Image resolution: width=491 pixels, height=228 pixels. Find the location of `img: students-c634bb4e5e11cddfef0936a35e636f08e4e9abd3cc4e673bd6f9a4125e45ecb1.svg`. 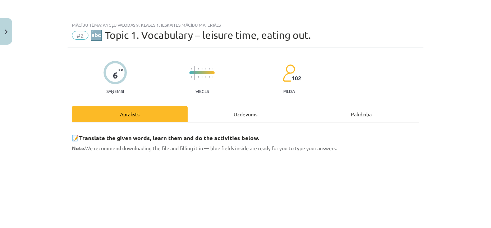

img: students-c634bb4e5e11cddfef0936a35e636f08e4e9abd3cc4e673bd6f9a4125e45ecb1.svg is located at coordinates (289, 73).